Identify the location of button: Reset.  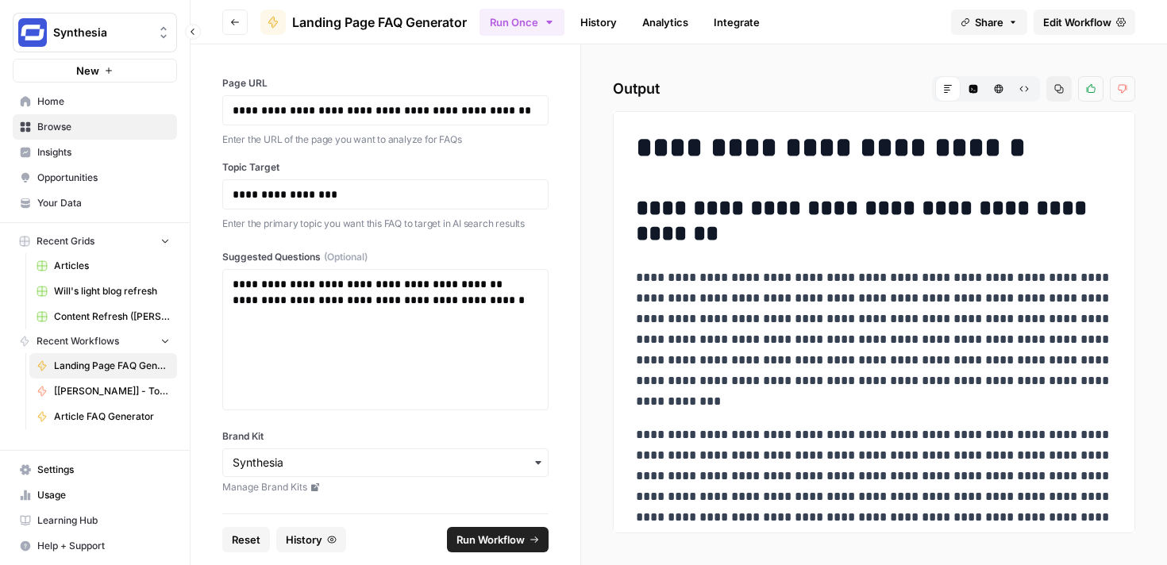
(246, 540).